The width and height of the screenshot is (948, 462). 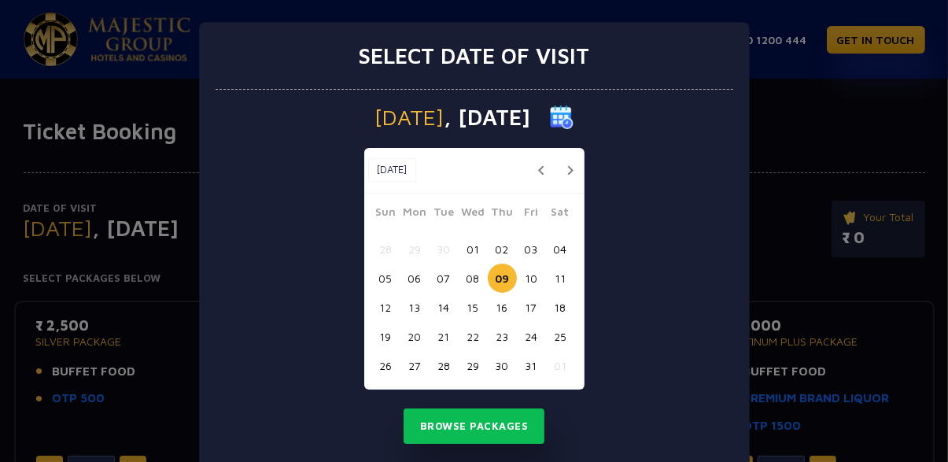 I want to click on span: Fri, so click(x=531, y=214).